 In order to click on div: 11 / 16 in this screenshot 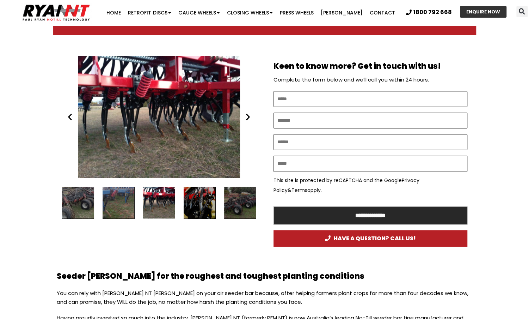, I will do `click(240, 202)`.